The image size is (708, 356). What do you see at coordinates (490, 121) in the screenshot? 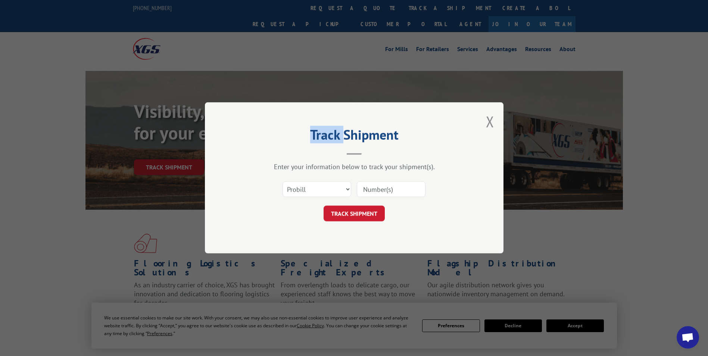
I see `button: Close modal` at bounding box center [490, 121].